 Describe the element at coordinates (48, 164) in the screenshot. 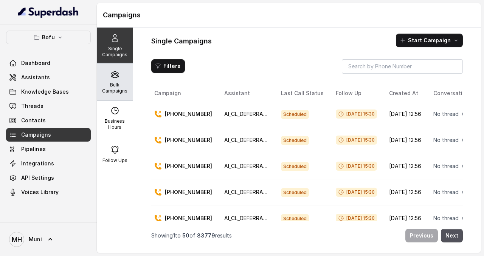

I see `a: Integrations` at that location.